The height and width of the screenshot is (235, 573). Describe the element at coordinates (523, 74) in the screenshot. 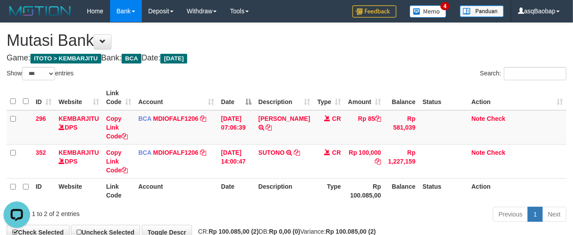

I see `label: Search:` at that location.